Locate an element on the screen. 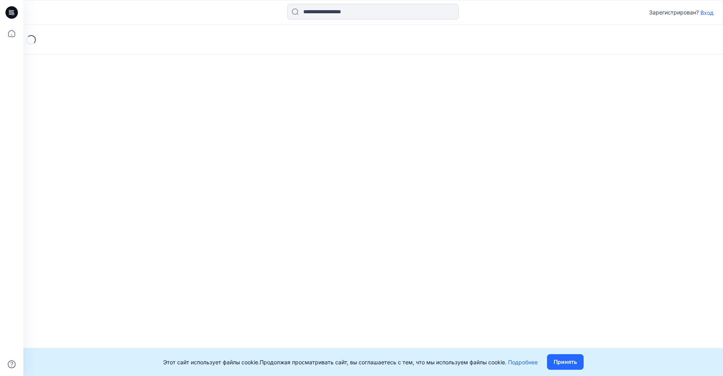 The height and width of the screenshot is (376, 723). ya-tr-span: Продолжая просматривать сайт, вы соглашаетесь с тем, что мы используем файлы cookie. is located at coordinates (383, 362).